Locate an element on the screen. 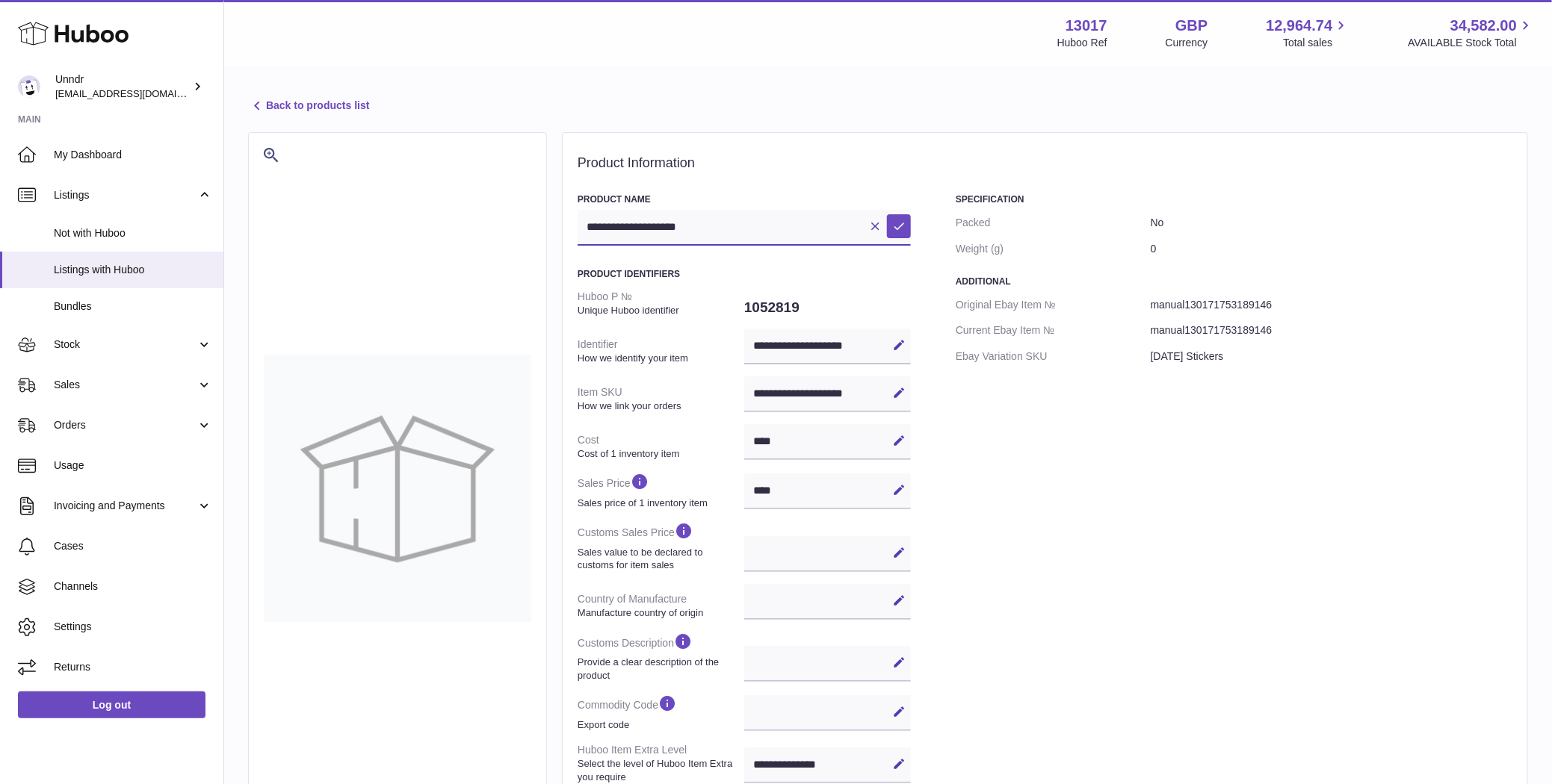  a: Back to products list is located at coordinates (308, 106).